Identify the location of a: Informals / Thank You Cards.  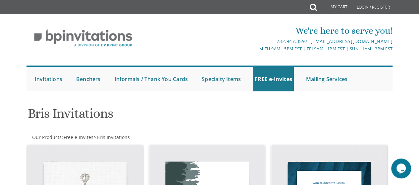
(151, 79).